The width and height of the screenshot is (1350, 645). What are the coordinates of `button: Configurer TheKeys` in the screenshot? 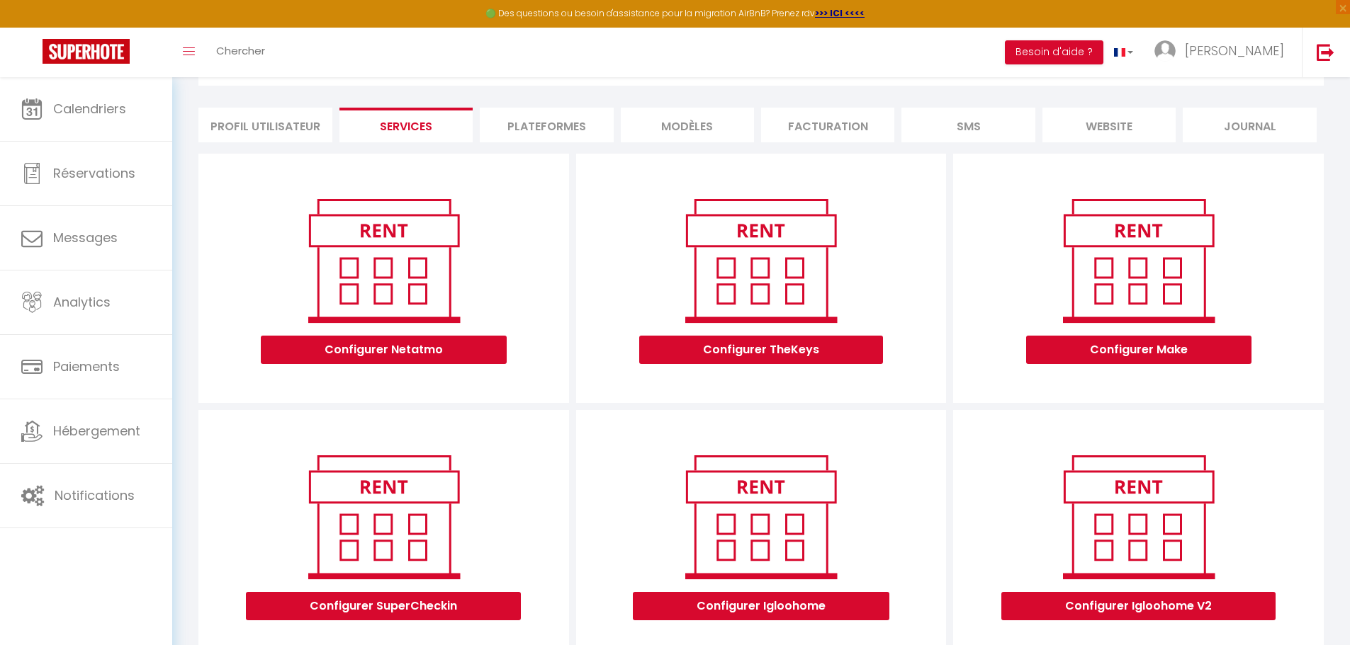 It's located at (761, 350).